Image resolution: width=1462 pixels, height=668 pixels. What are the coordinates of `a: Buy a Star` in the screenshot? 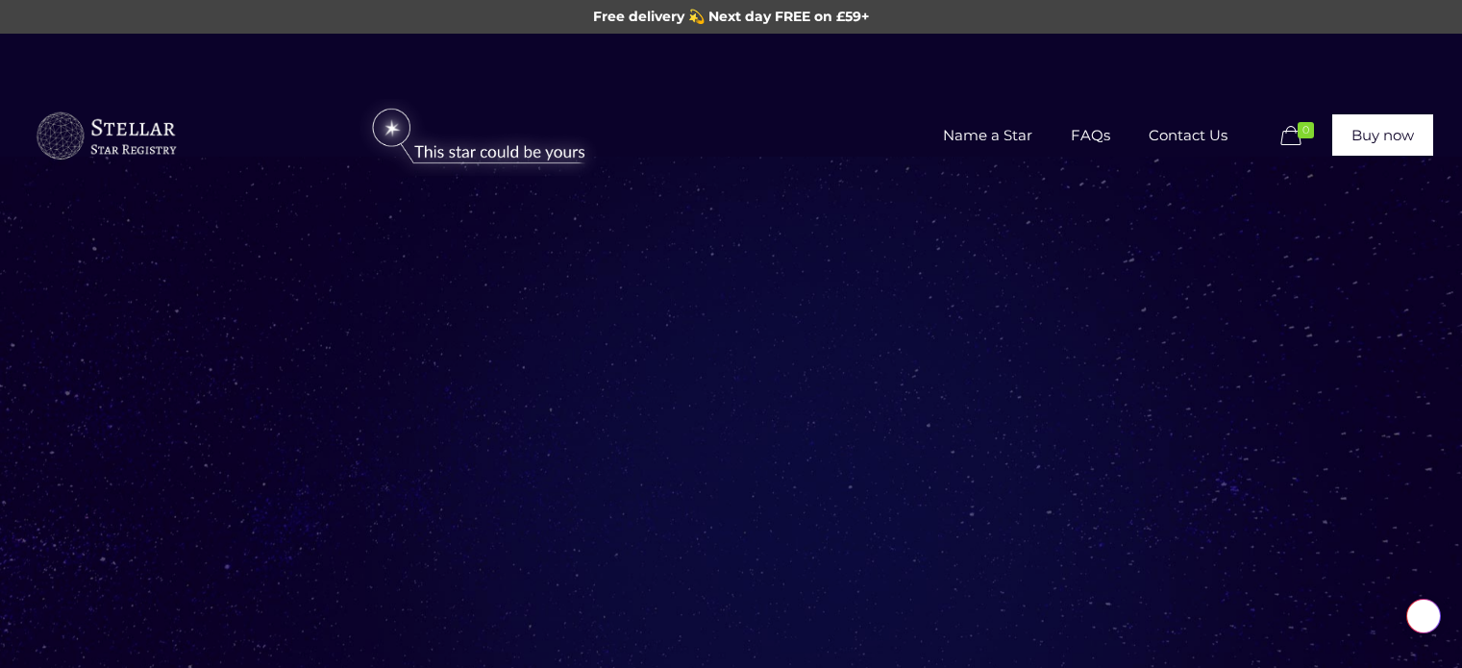 It's located at (106, 135).